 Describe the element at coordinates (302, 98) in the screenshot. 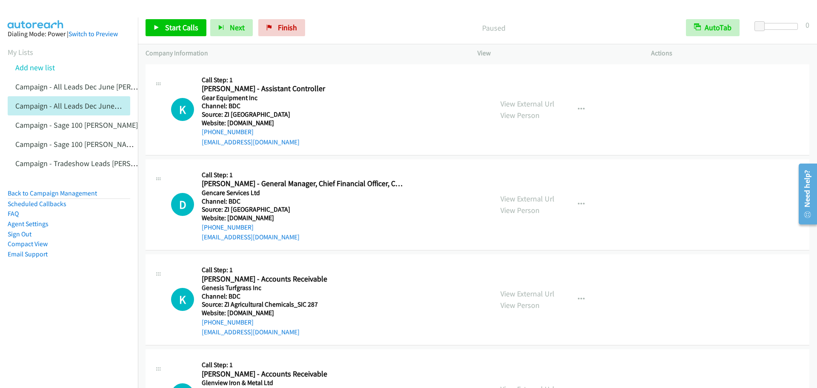

I see `h5: Gear Equipment Inc` at that location.